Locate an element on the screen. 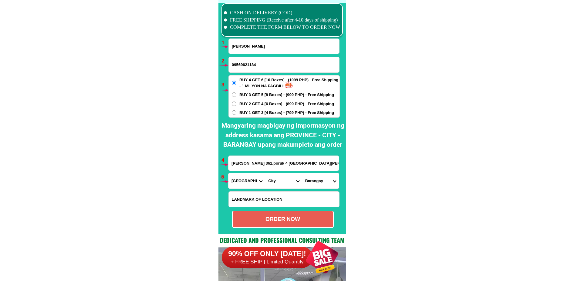 This screenshot has width=564, height=281. div: ORDER NOW is located at coordinates (283, 220).